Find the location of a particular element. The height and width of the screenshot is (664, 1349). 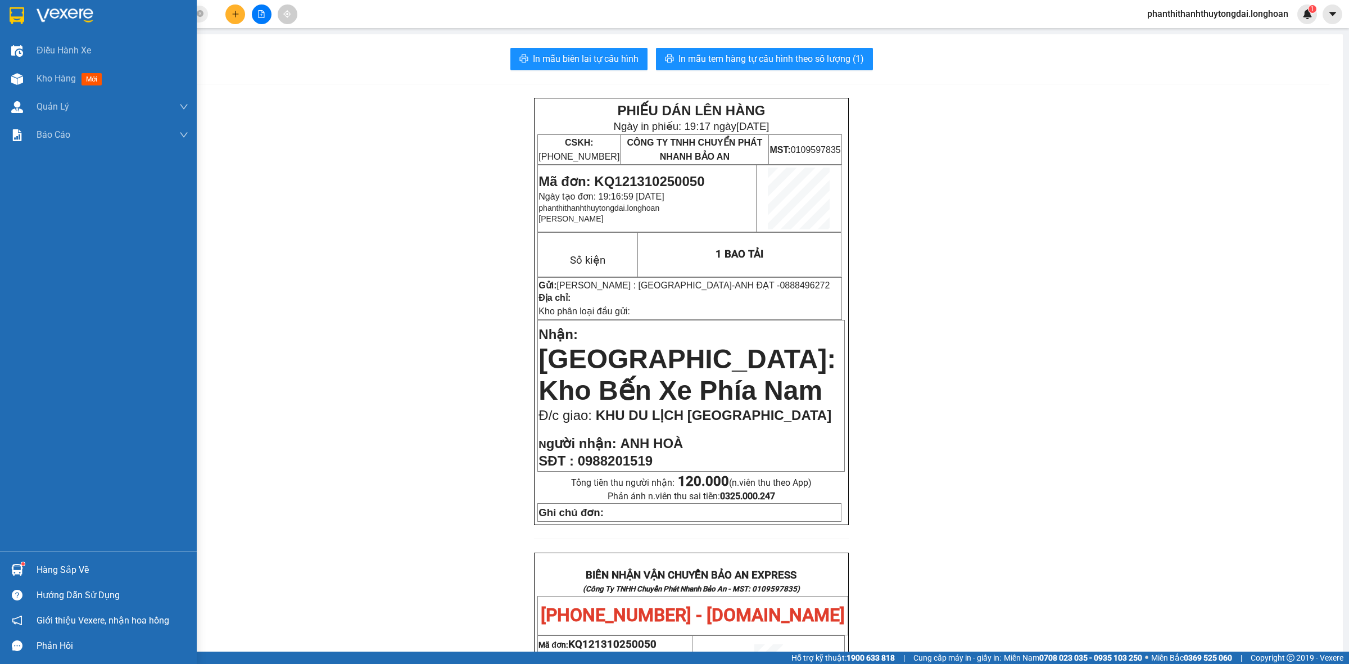

img: logo-vxr is located at coordinates (17, 16).